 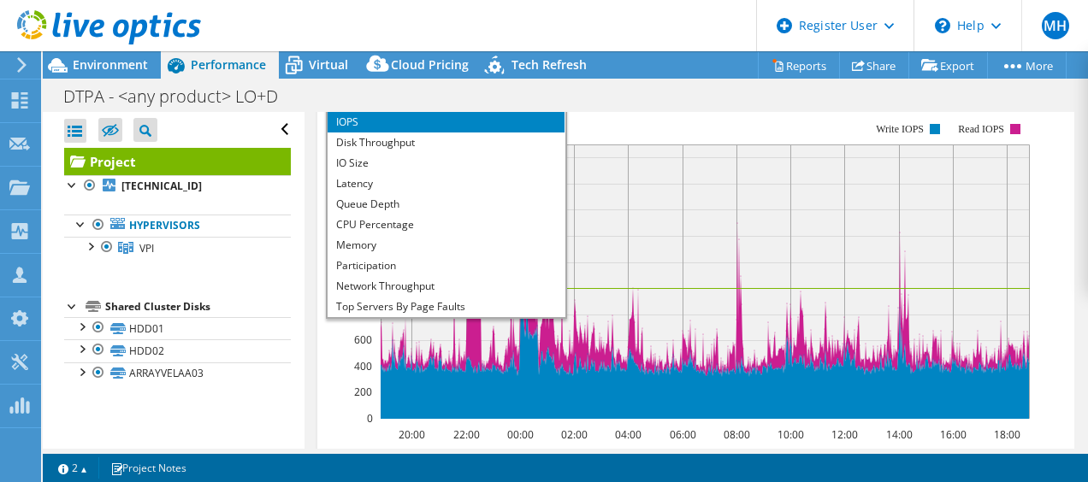 I want to click on li: IO Size, so click(x=446, y=163).